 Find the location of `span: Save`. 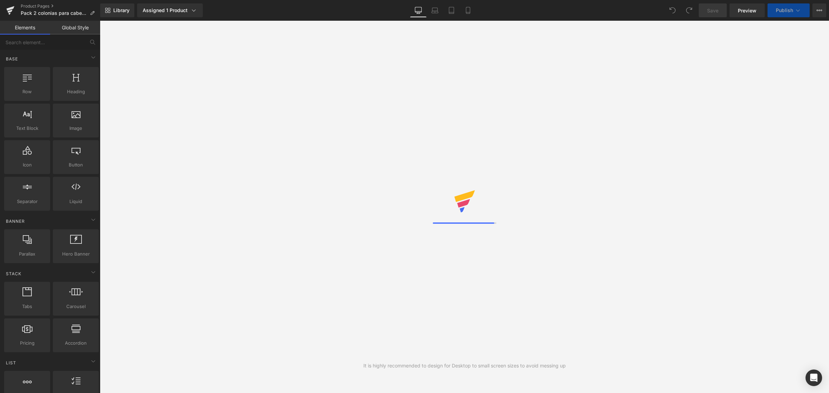

span: Save is located at coordinates (713, 10).